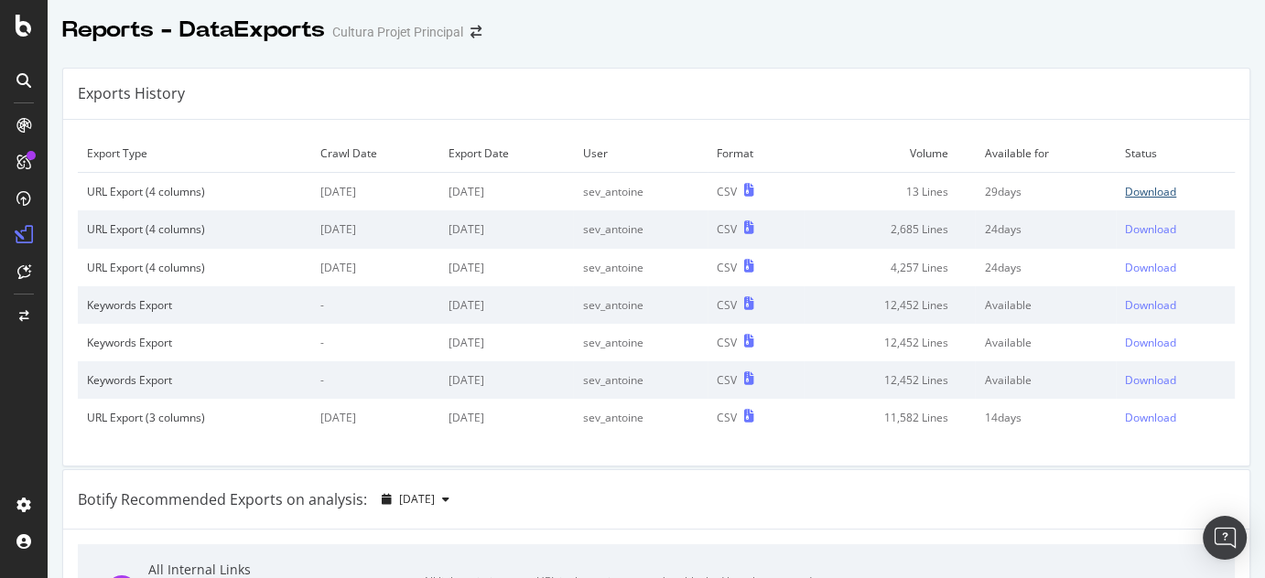 The width and height of the screenshot is (1265, 578). What do you see at coordinates (131, 93) in the screenshot?
I see `div: Exports History` at bounding box center [131, 93].